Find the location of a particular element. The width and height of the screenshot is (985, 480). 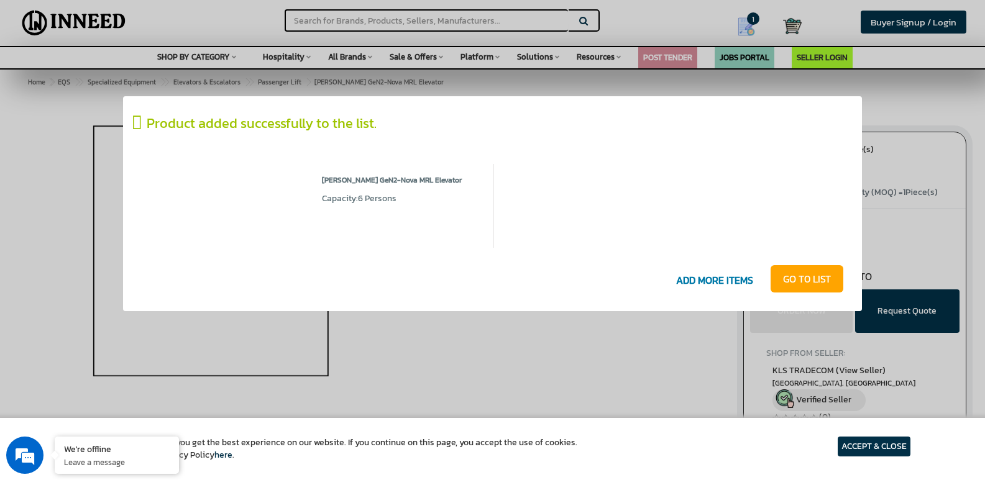

div: Leave a message is located at coordinates (137, 78).